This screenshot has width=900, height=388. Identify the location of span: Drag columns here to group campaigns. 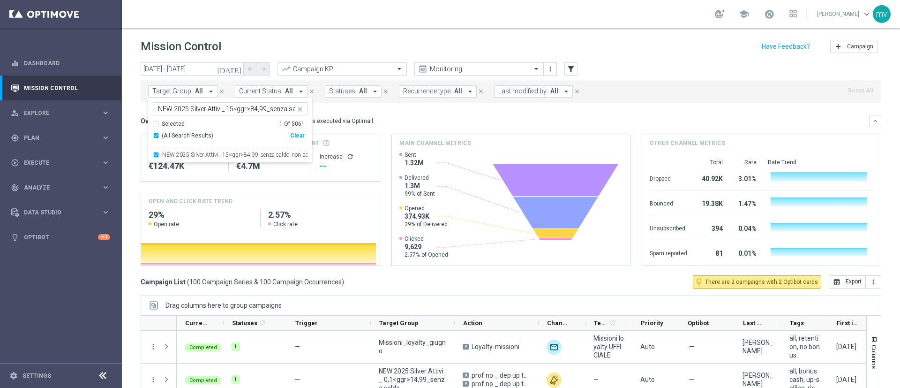
(224, 305).